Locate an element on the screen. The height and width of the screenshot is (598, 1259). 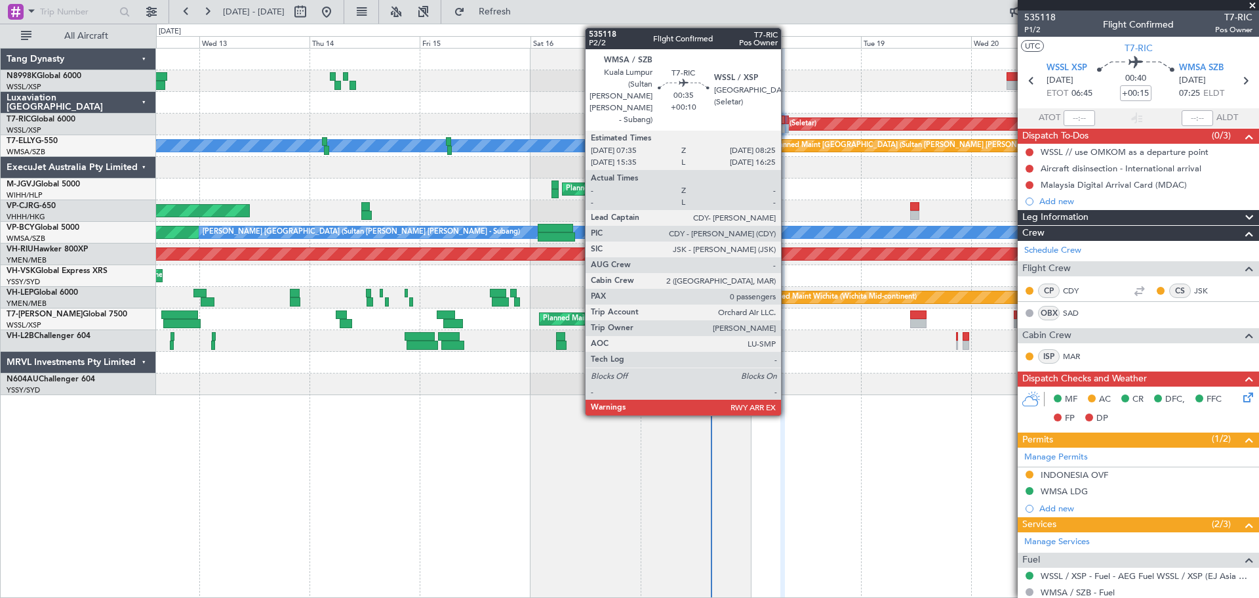
button: Refresh is located at coordinates (487, 12).